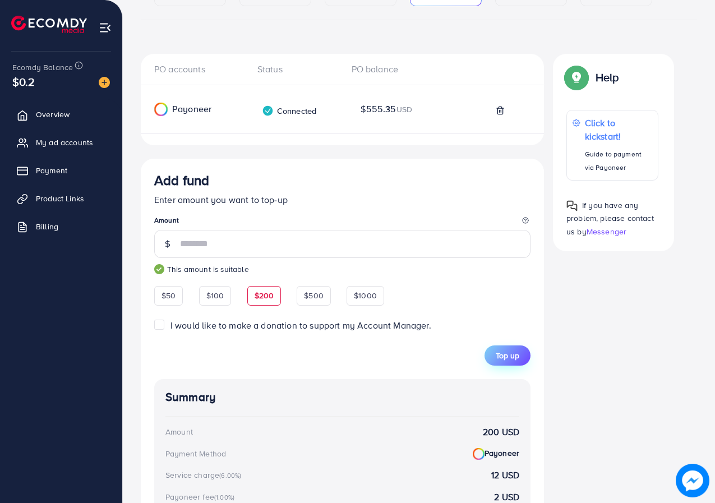 This screenshot has height=503, width=715. What do you see at coordinates (404, 109) in the screenshot?
I see `span: USD` at bounding box center [404, 109].